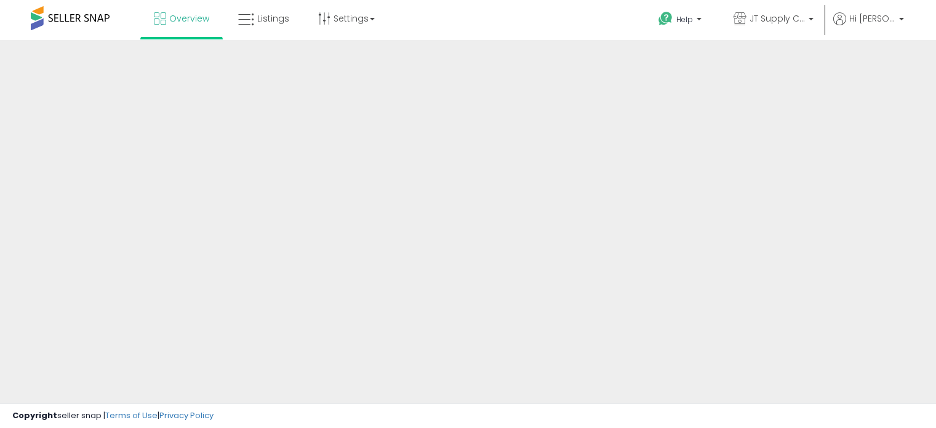 The width and height of the screenshot is (936, 428). What do you see at coordinates (34, 415) in the screenshot?
I see `strong: Copyright` at bounding box center [34, 415].